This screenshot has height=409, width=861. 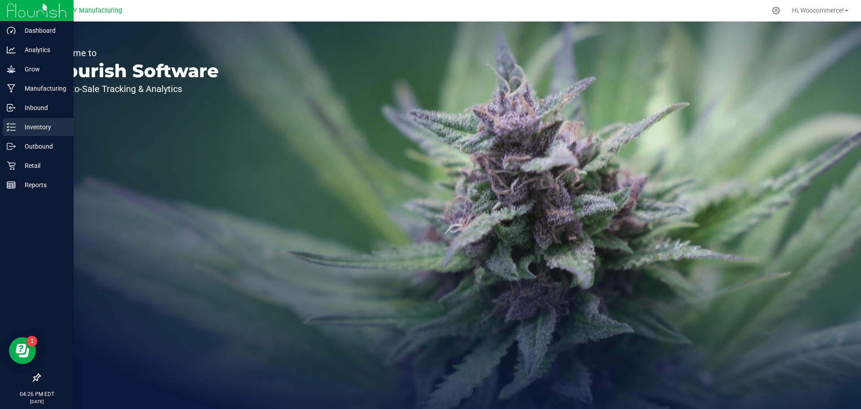 What do you see at coordinates (43, 108) in the screenshot?
I see `p: Inbound` at bounding box center [43, 108].